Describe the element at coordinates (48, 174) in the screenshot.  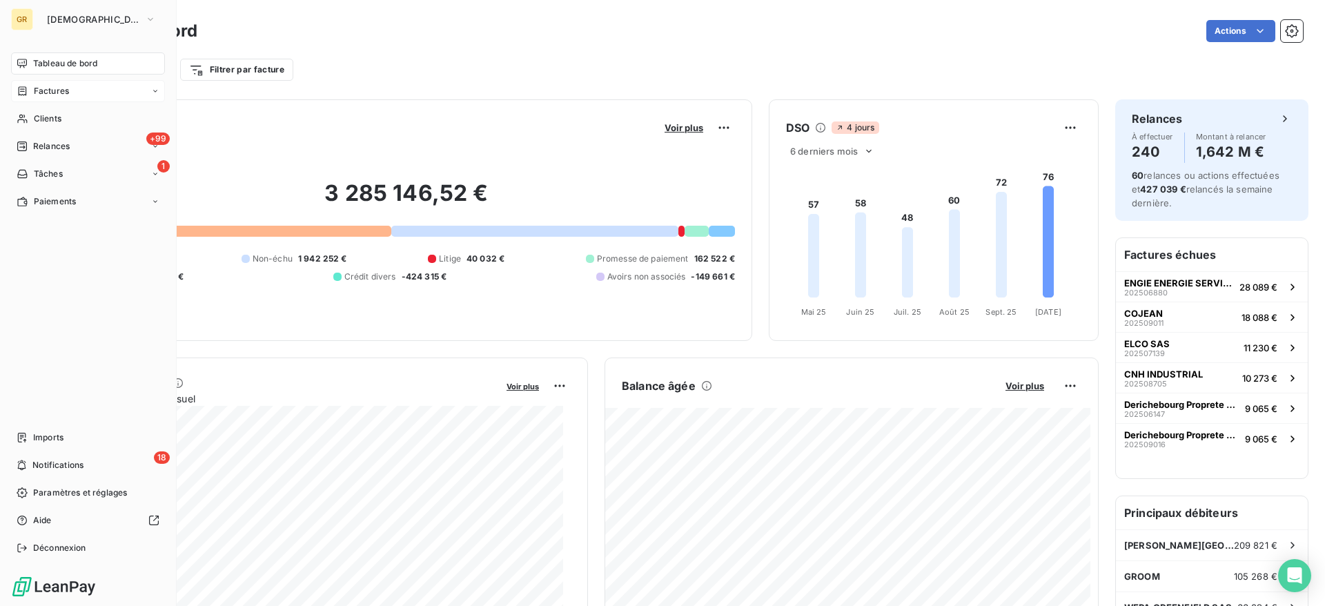
I see `span: Tâches` at that location.